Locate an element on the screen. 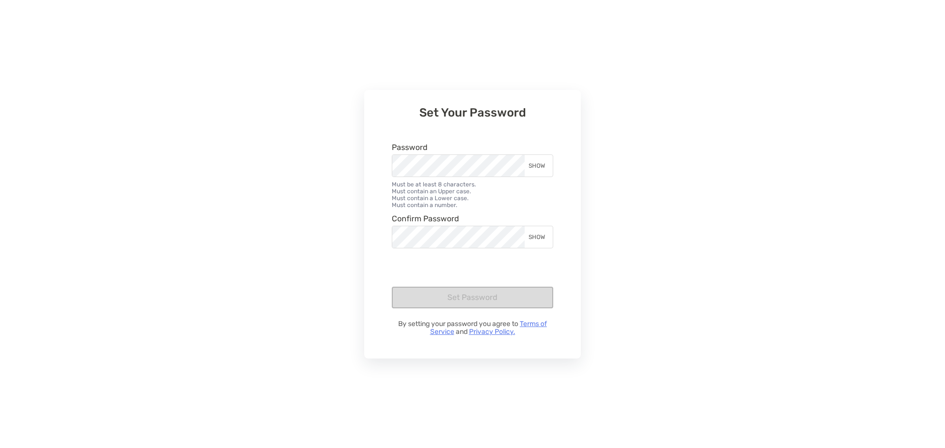  a: Terms of Service is located at coordinates (489, 328).